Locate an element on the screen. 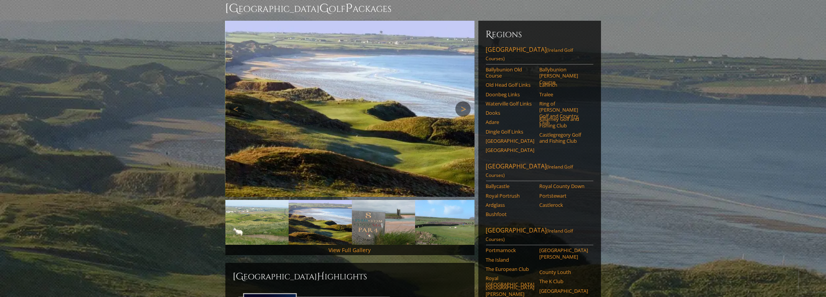  a: Portmarnock is located at coordinates (510, 250).